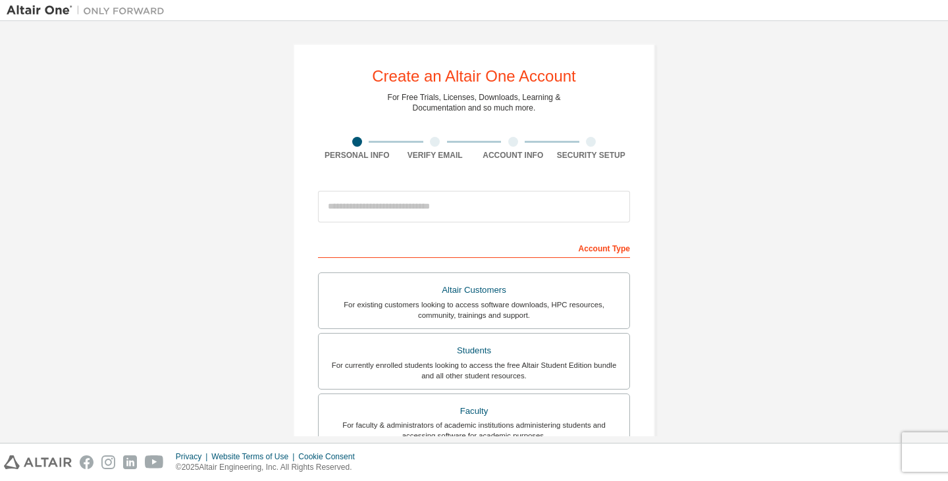  Describe the element at coordinates (130, 462) in the screenshot. I see `img: linkedin.svg` at that location.